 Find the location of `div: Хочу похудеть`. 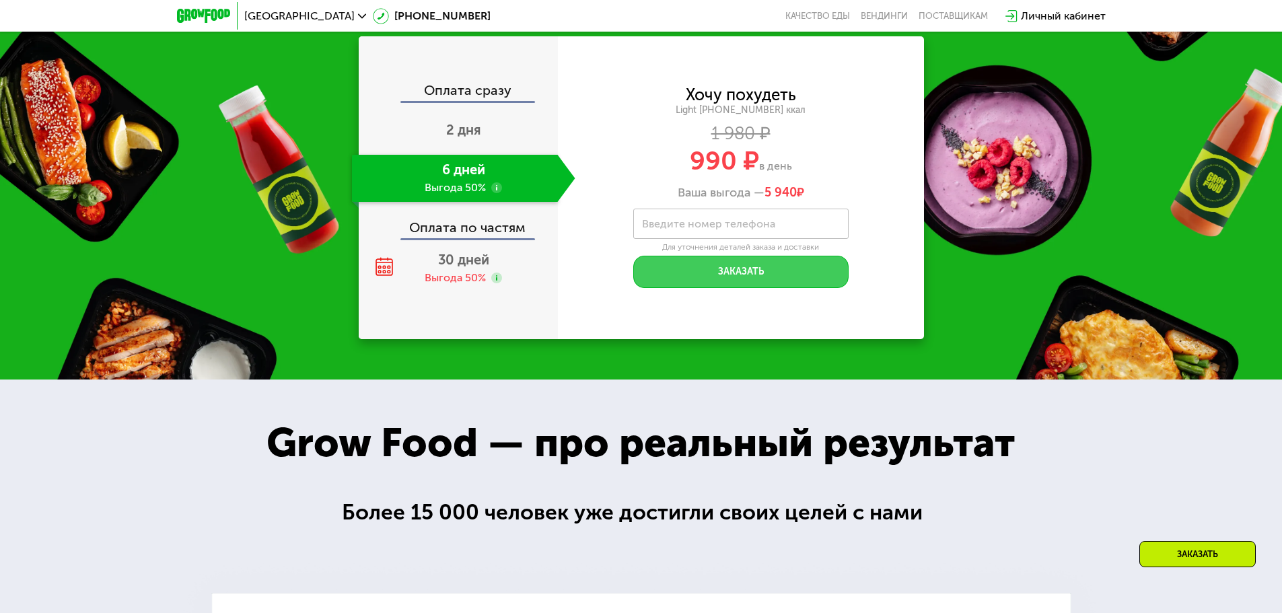

div: Хочу похудеть is located at coordinates (741, 95).